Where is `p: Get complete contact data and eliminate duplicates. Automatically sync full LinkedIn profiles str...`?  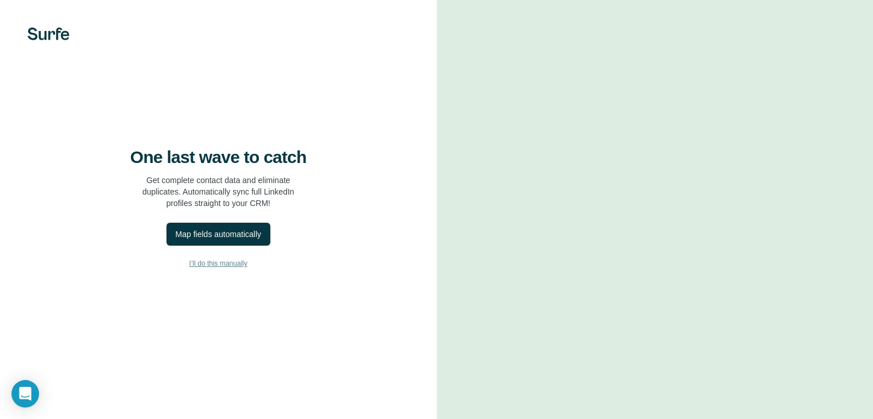
p: Get complete contact data and eliminate duplicates. Automatically sync full LinkedIn profiles str... is located at coordinates (218, 192).